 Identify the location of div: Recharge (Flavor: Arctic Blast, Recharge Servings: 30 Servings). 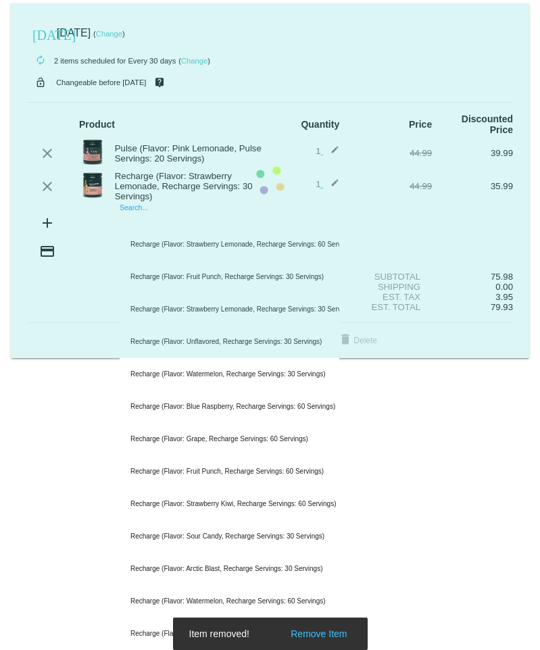
(229, 569).